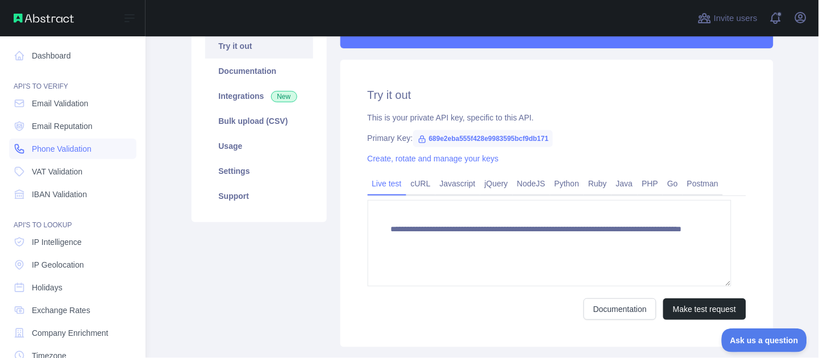  What do you see at coordinates (73, 333) in the screenshot?
I see `a: Company Enrichment` at bounding box center [73, 333].